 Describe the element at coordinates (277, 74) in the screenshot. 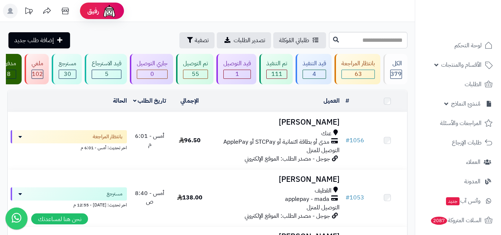

I see `span: 111` at that location.